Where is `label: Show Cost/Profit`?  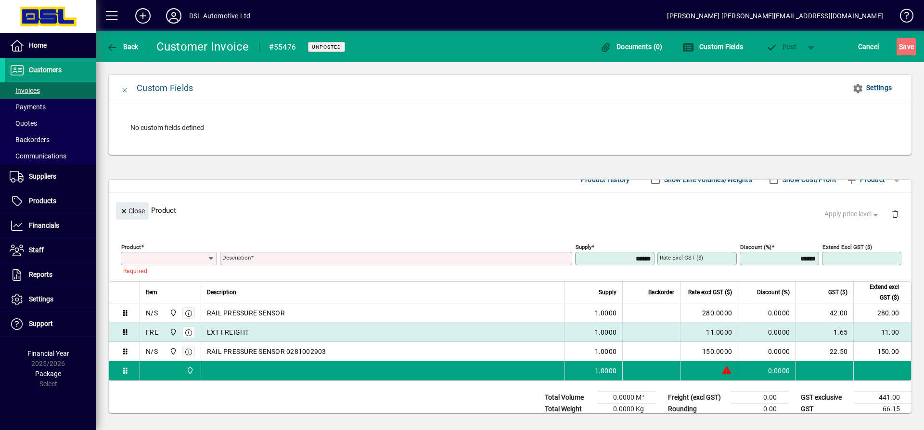 label: Show Cost/Profit is located at coordinates (808, 180).